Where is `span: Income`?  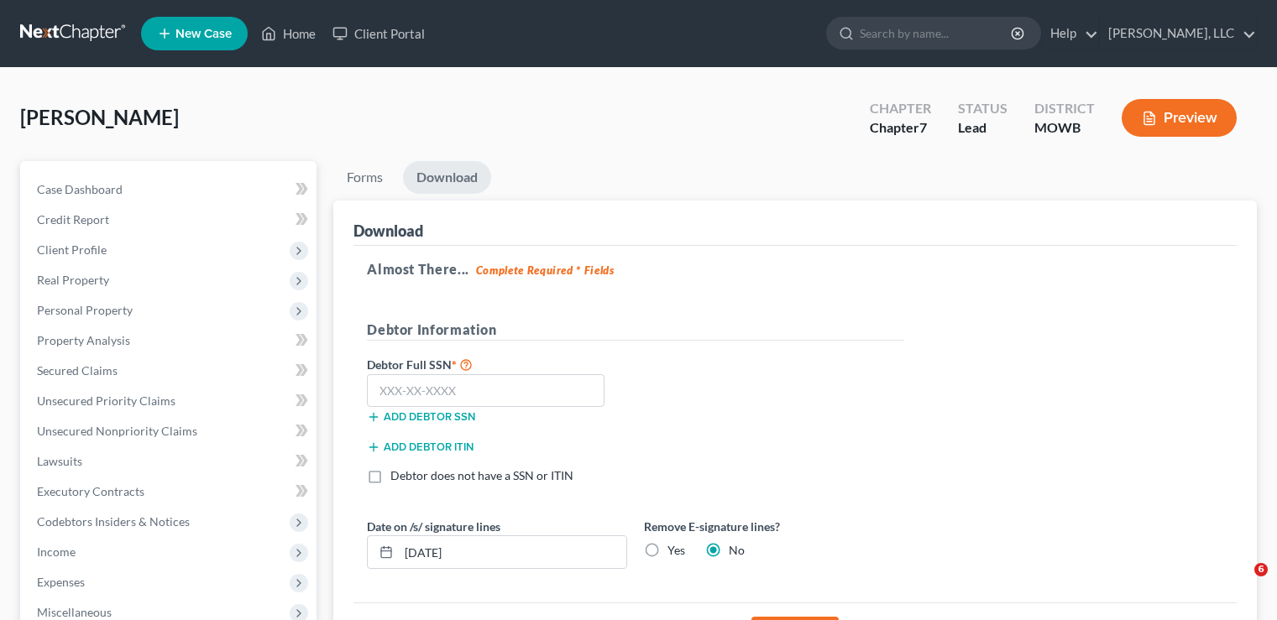 span: Income is located at coordinates (56, 552).